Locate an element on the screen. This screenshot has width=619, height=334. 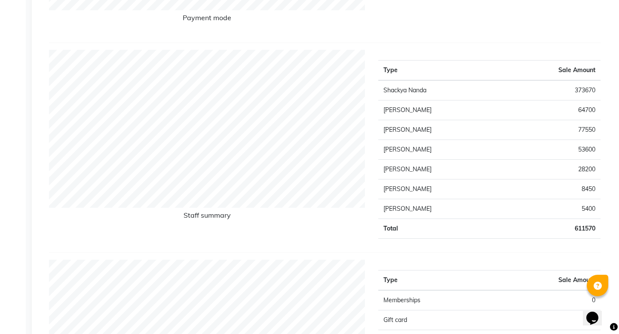
td: Shackya Nanda is located at coordinates (440, 90).